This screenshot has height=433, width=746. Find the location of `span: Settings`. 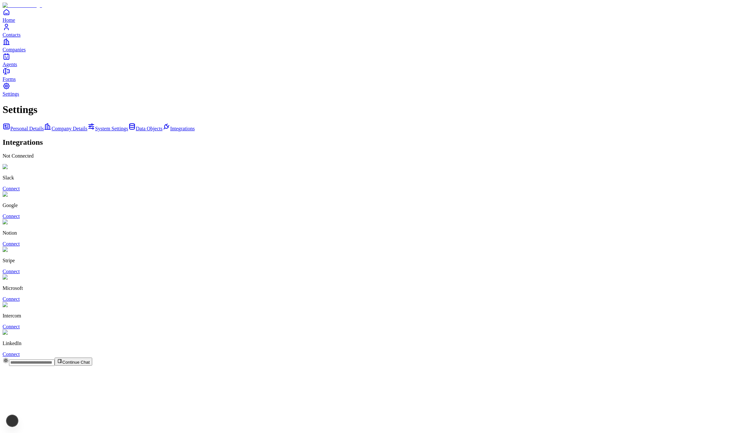

span: Settings is located at coordinates (11, 94).